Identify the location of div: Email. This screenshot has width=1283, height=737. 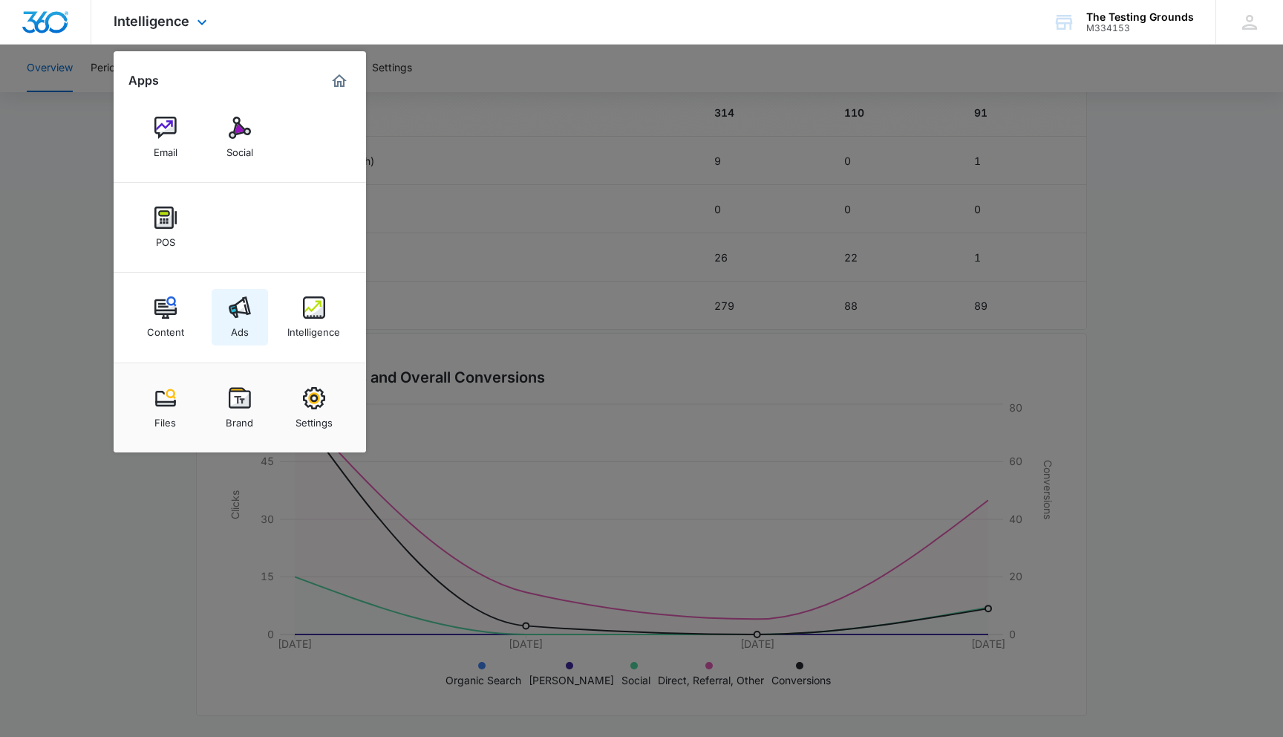
(166, 149).